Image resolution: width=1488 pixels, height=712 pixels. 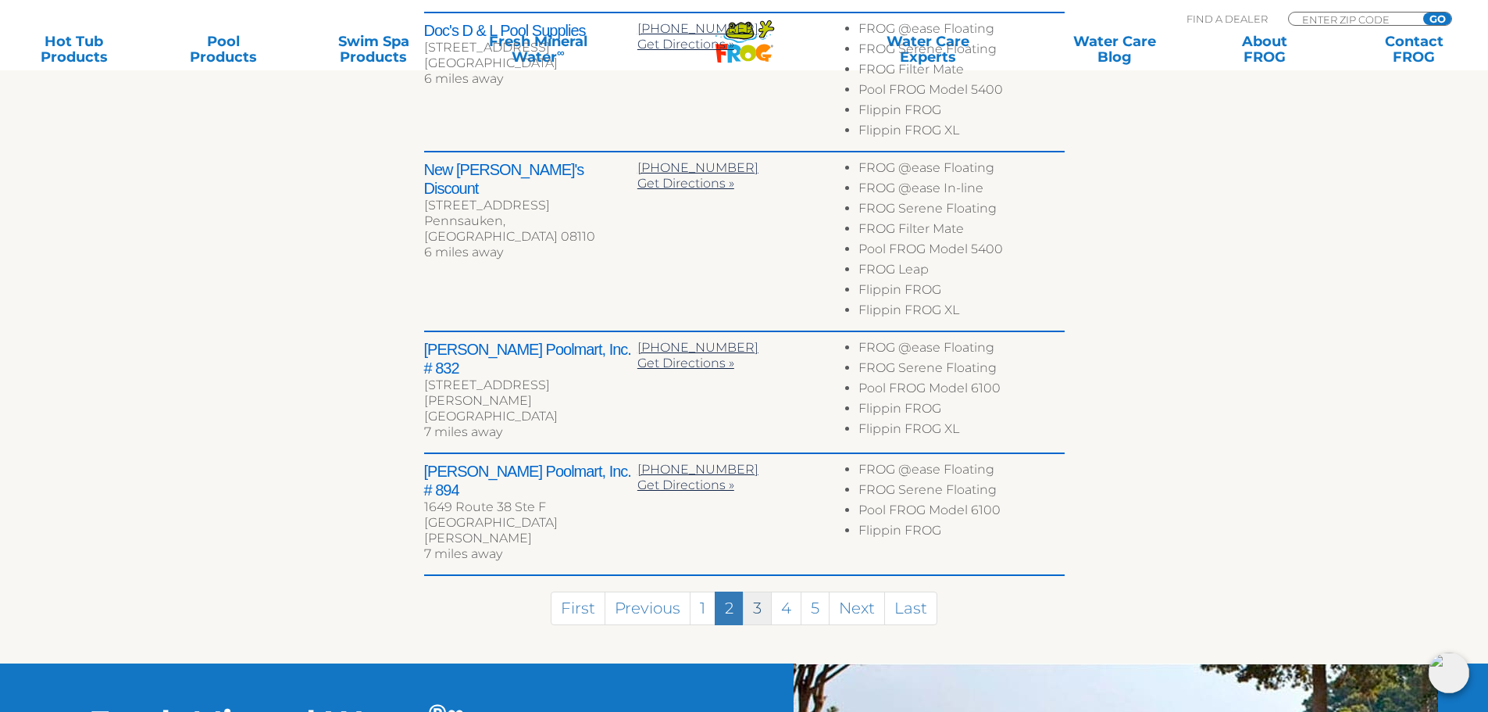 I want to click on input: Zip Code Form, so click(x=1353, y=19).